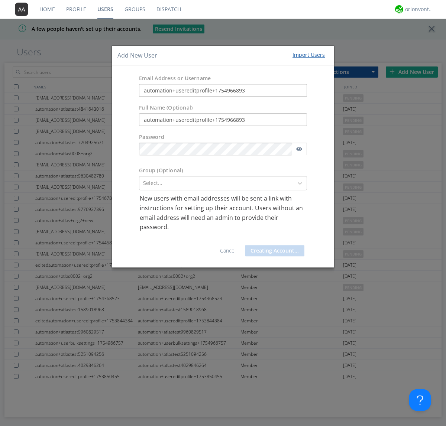 Image resolution: width=446 pixels, height=426 pixels. Describe the element at coordinates (274, 251) in the screenshot. I see `button: Creating Account...` at that location.